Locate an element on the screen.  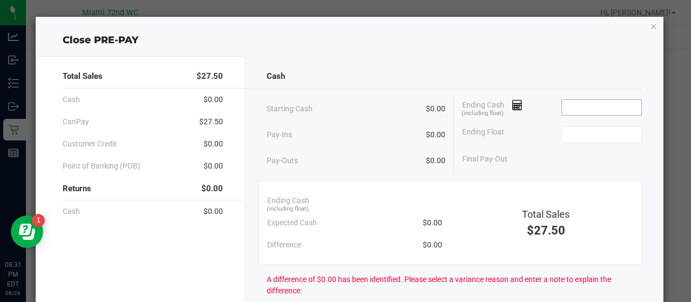
span: Pay-Ins is located at coordinates (279, 134).